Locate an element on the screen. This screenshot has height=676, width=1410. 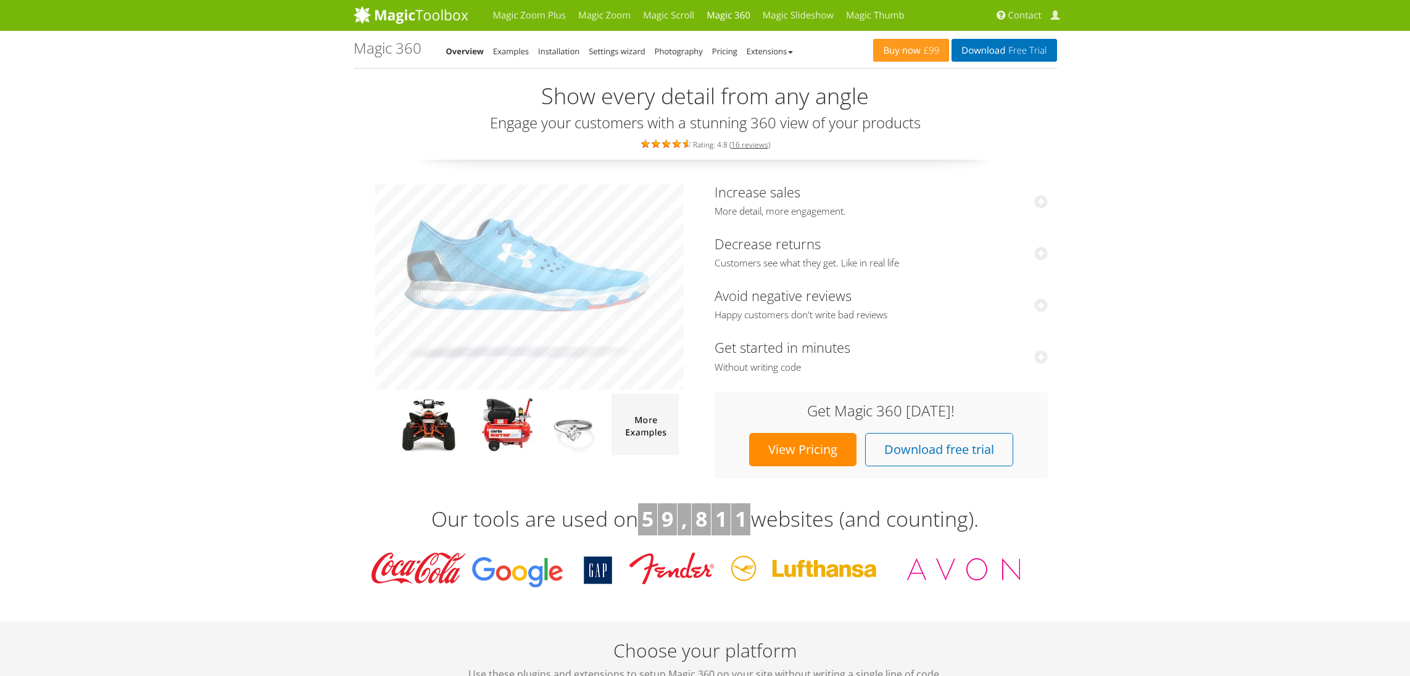
a: Photography is located at coordinates (679, 51).